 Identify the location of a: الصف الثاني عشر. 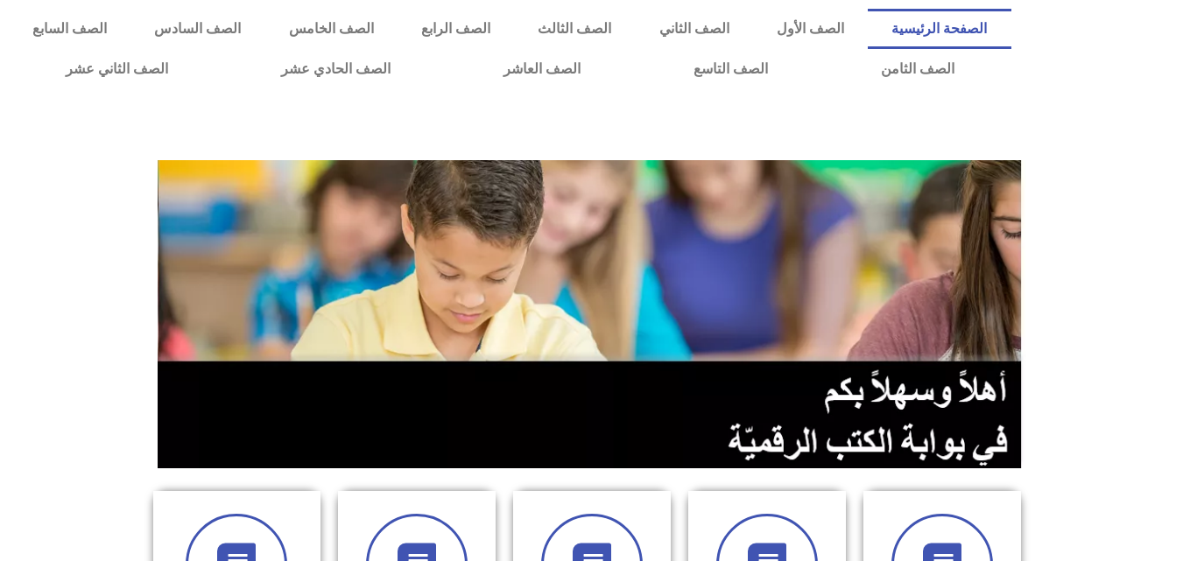
(116, 69).